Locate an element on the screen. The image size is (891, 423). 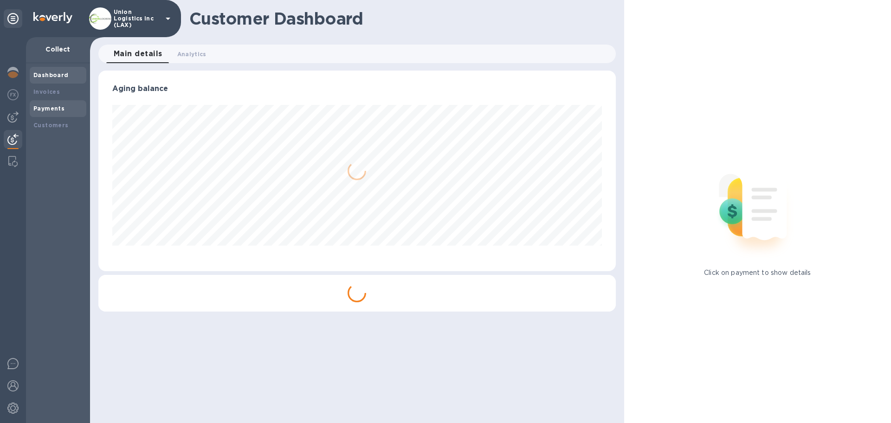
h3: Aging balance is located at coordinates (357, 89).